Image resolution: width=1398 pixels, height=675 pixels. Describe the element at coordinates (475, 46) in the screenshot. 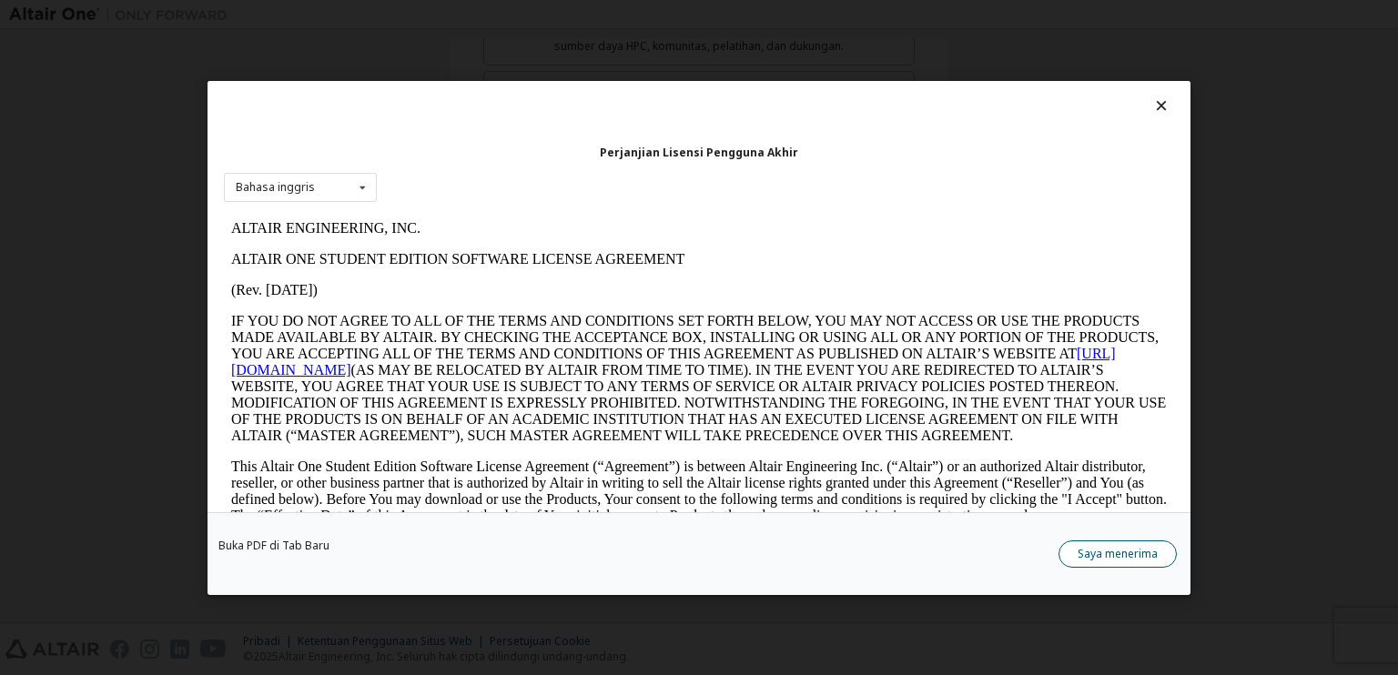

I see `p: ALTAIR ONE STUDENT EDITION SOFTWARE LICENSE AGREEMENT` at that location.